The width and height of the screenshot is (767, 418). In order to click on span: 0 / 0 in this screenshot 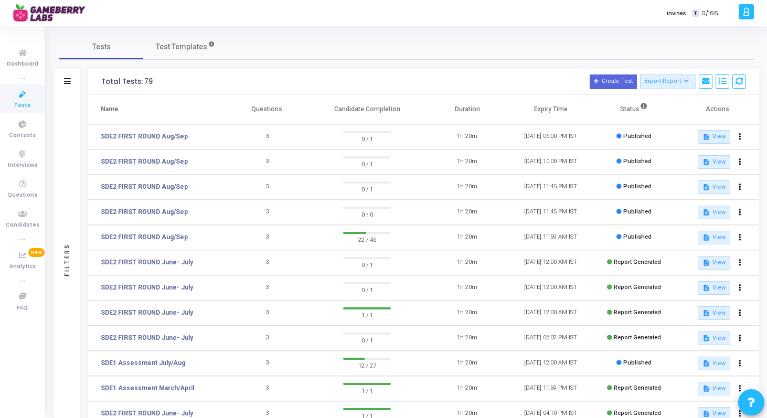, I will do `click(367, 214)`.